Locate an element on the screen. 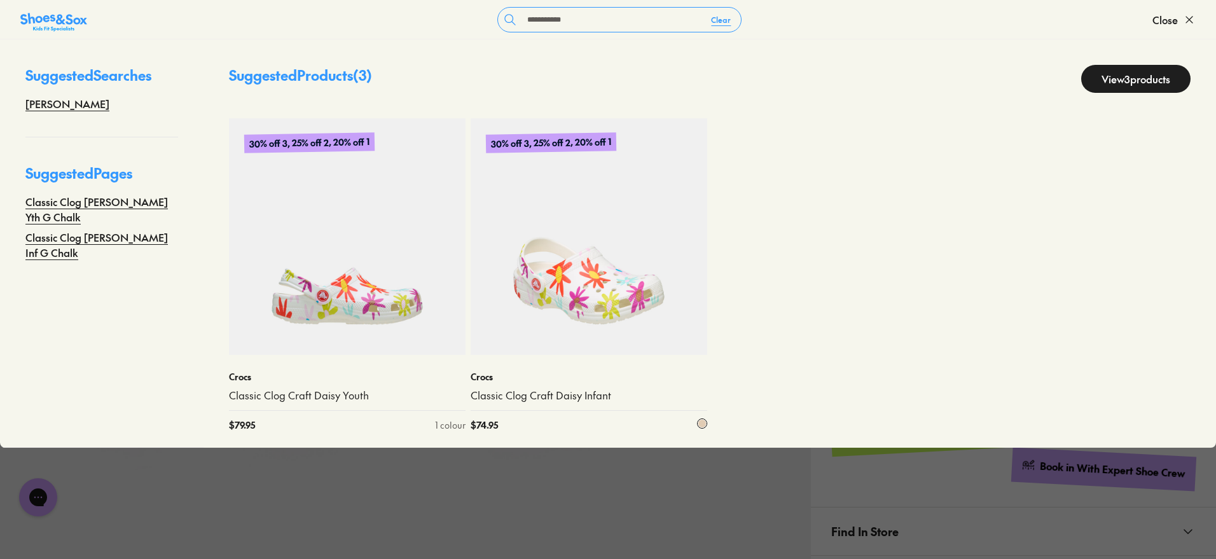 Image resolution: width=1216 pixels, height=559 pixels. span: $ 74.95 is located at coordinates (484, 425).